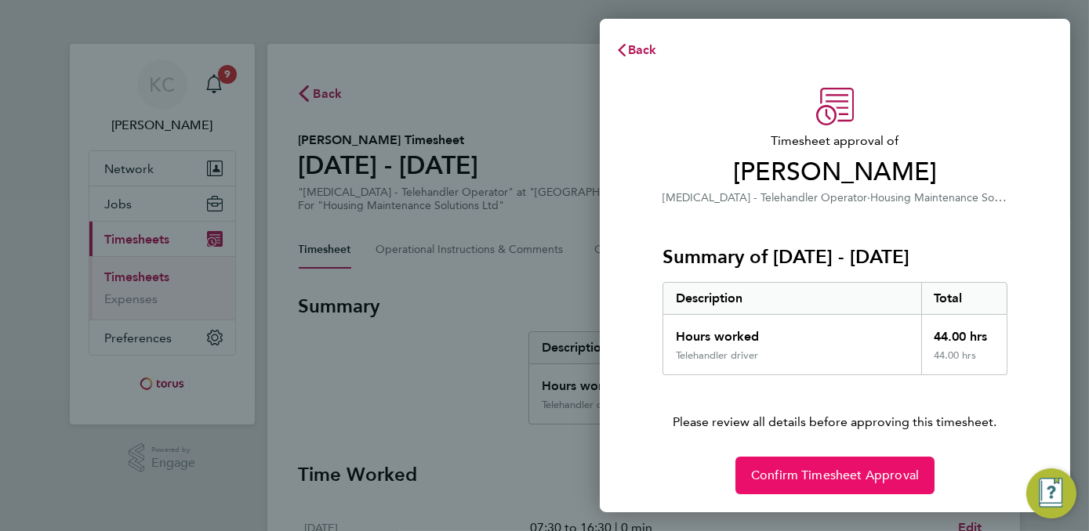  Describe the element at coordinates (835, 476) in the screenshot. I see `button: Confirm Timesheet Approval` at that location.